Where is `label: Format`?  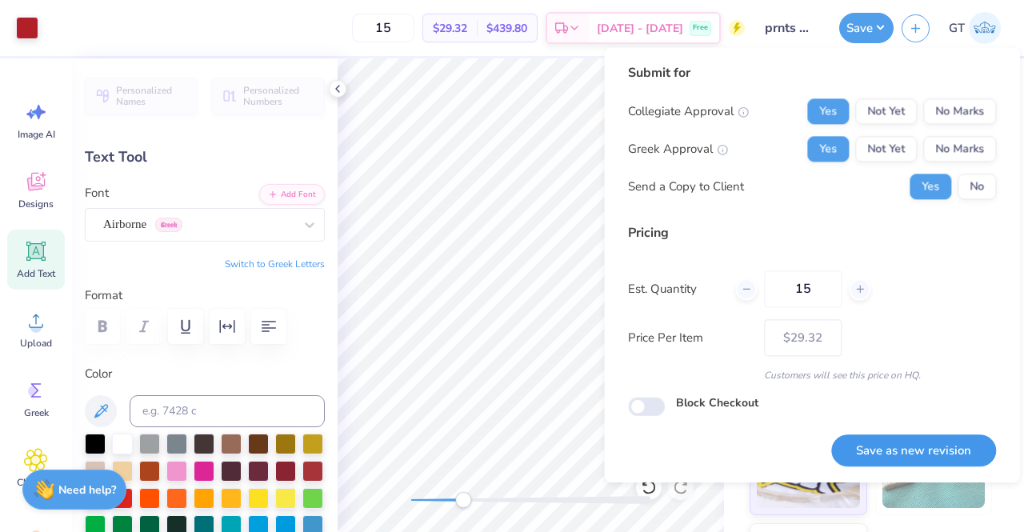 label: Format is located at coordinates (205, 295).